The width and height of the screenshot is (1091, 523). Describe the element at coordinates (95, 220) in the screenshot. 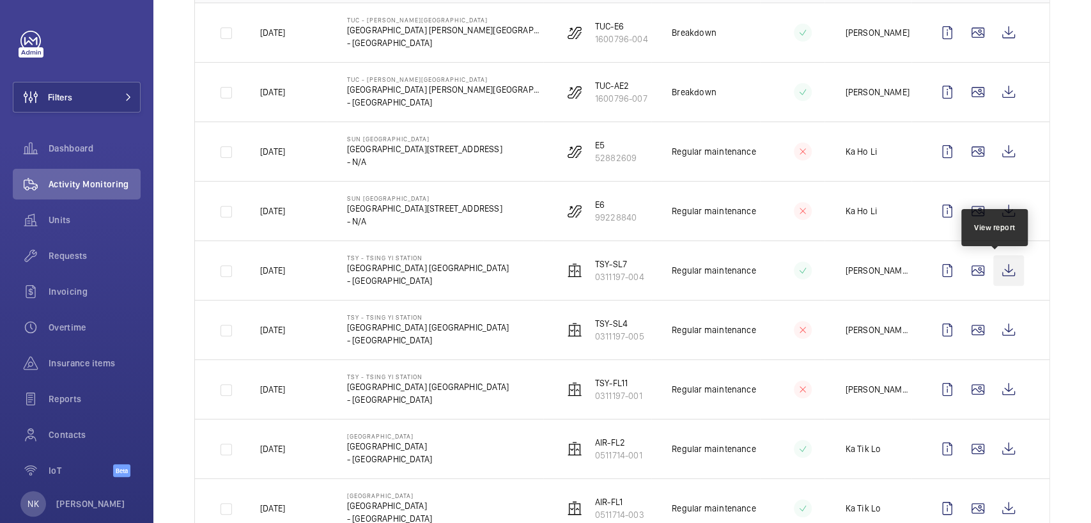

I see `span: Units` at that location.